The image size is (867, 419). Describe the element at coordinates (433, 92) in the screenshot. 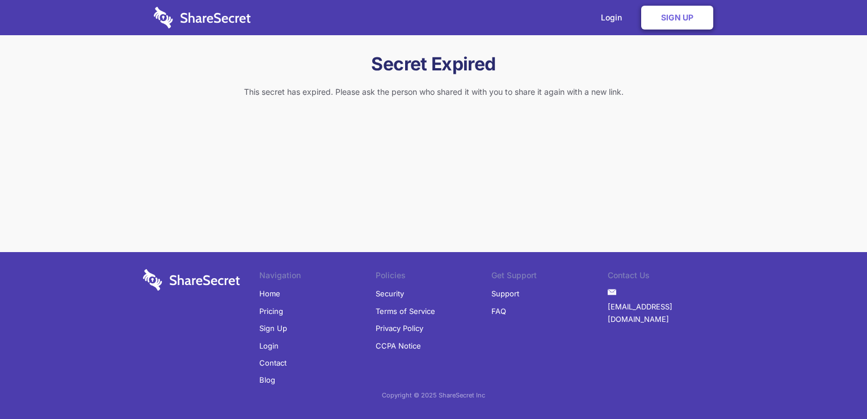

I see `p: This secret has expired. Please ask the person who shared it with you to share it again with a ne...` at that location.